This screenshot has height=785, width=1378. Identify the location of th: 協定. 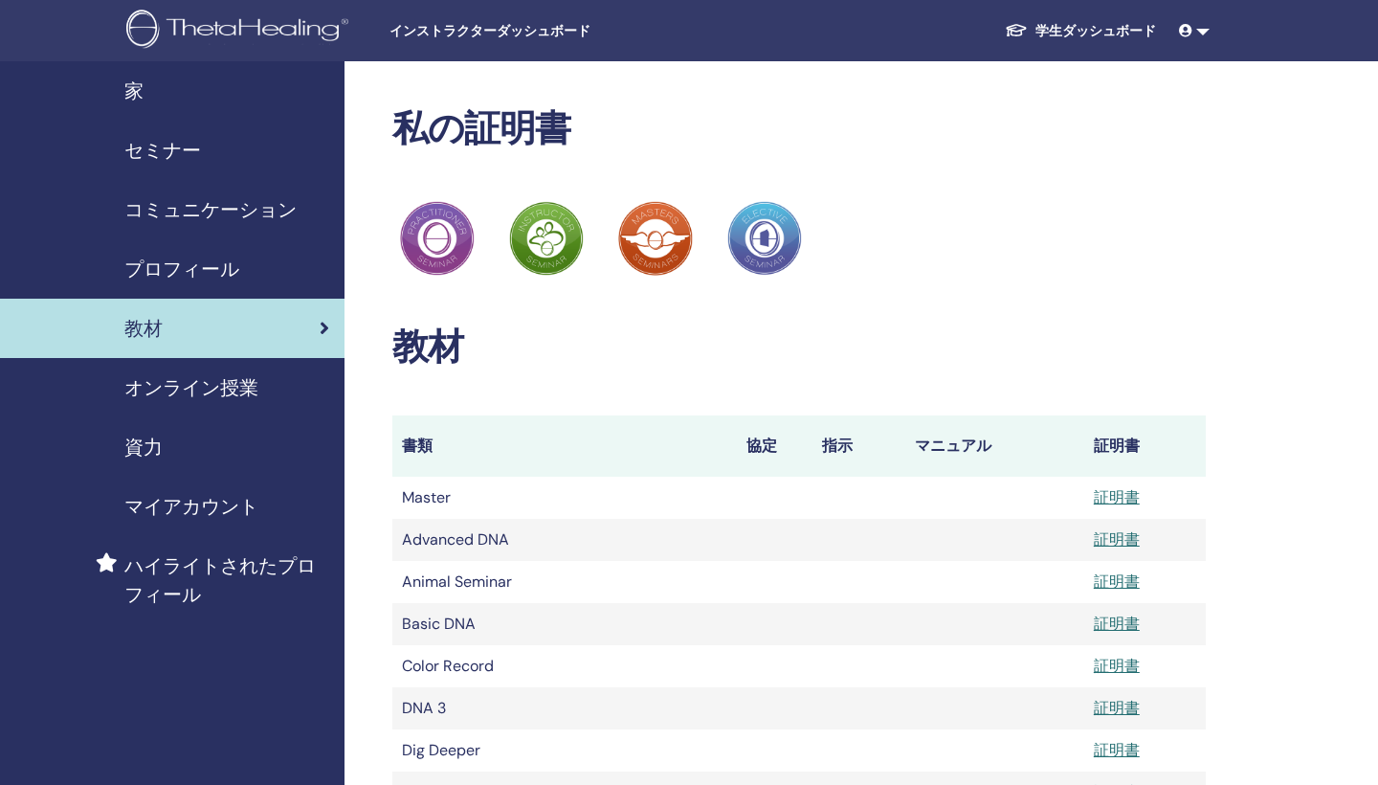
(774, 446).